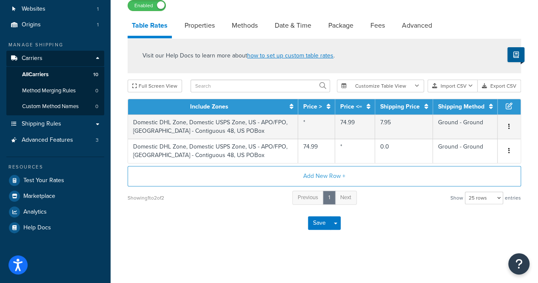 The width and height of the screenshot is (538, 283). What do you see at coordinates (37, 228) in the screenshot?
I see `span: Help Docs` at bounding box center [37, 228].